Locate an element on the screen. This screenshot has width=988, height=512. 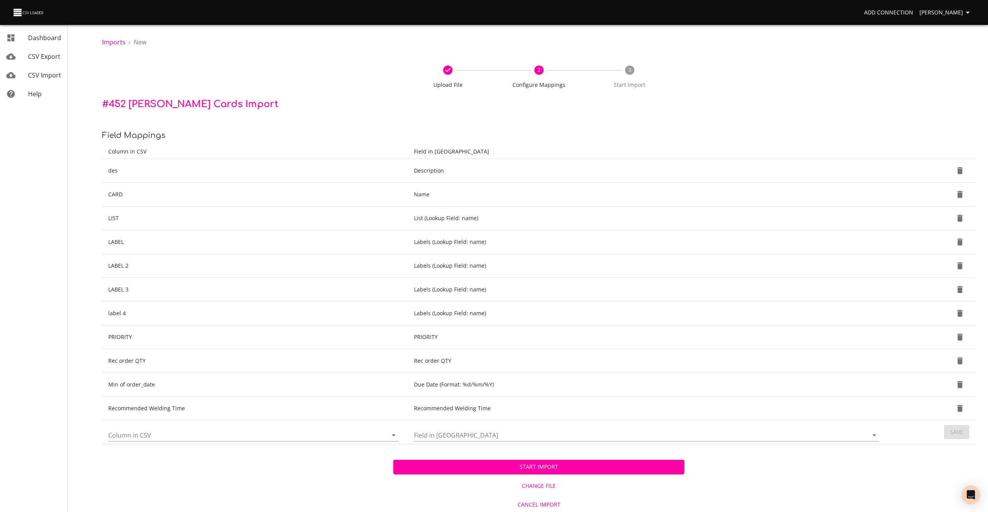
td: LABEL 3 is located at coordinates (255, 289).